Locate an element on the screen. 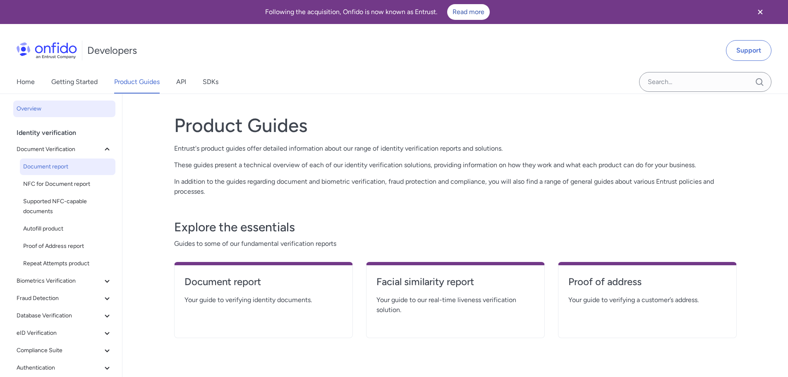 The image size is (788, 377). a: Supported NFC-capable documents is located at coordinates (67, 206).